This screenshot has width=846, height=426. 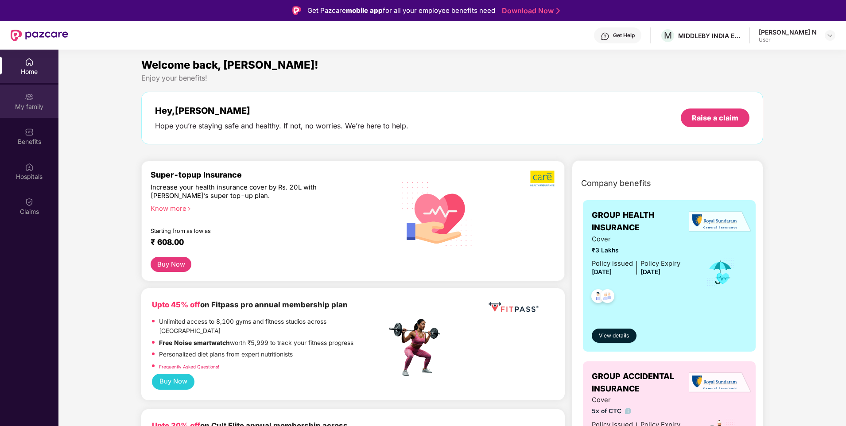 What do you see at coordinates (417, 348) in the screenshot?
I see `img: fpp.png` at bounding box center [417, 348].